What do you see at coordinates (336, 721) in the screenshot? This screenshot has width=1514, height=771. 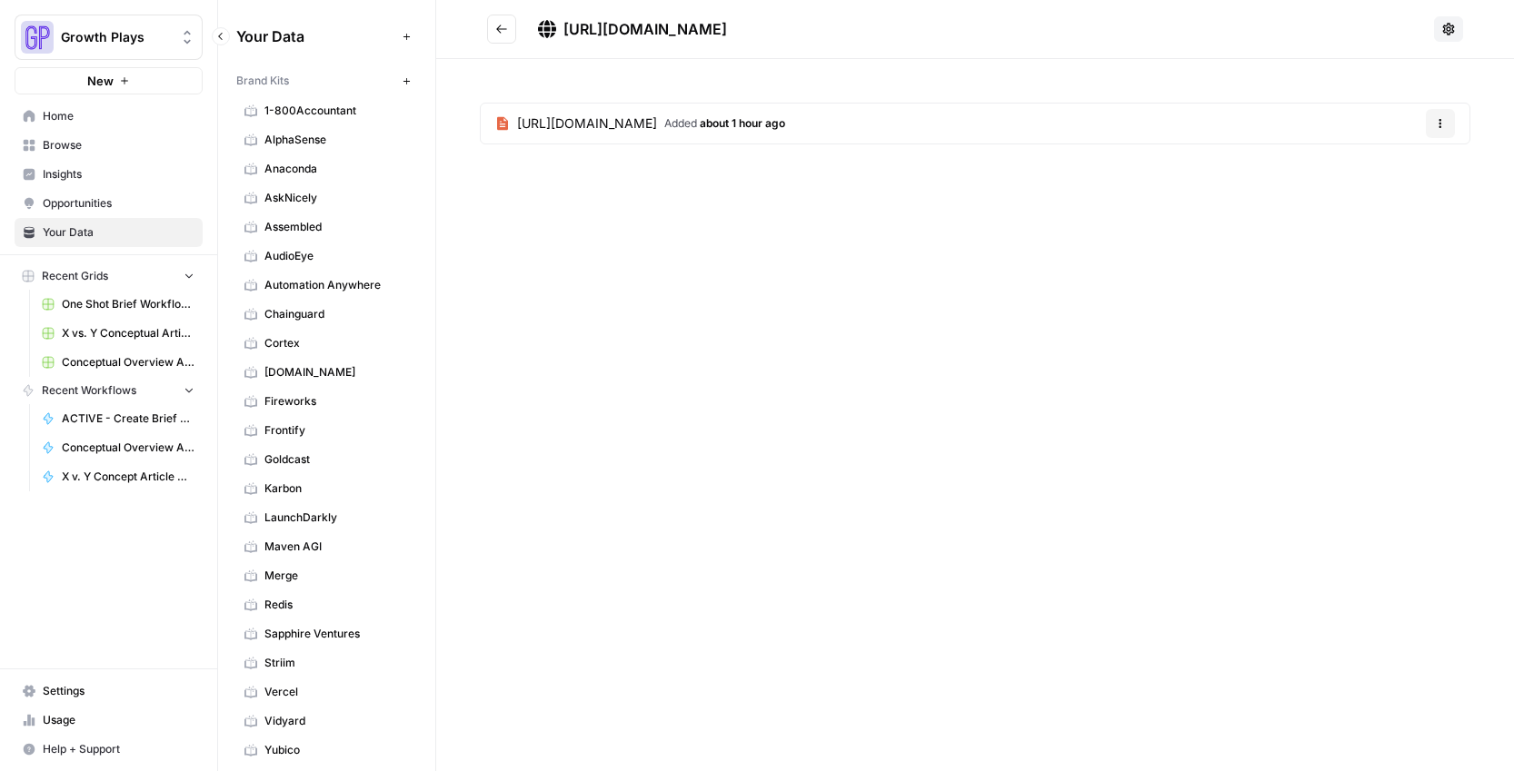 I see `span: Vidyard` at bounding box center [336, 721].